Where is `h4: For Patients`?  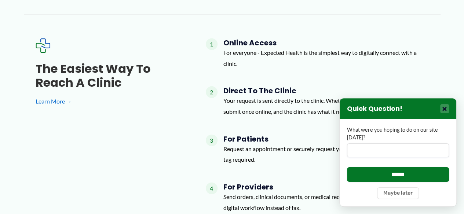
h4: For Patients is located at coordinates (326, 139).